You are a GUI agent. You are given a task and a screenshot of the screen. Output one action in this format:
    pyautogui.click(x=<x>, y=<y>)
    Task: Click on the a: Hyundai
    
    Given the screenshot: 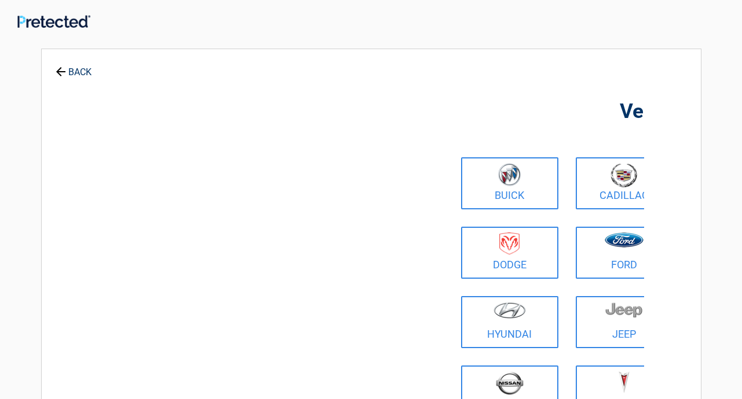 What is the action you would take?
    pyautogui.click(x=509, y=322)
    